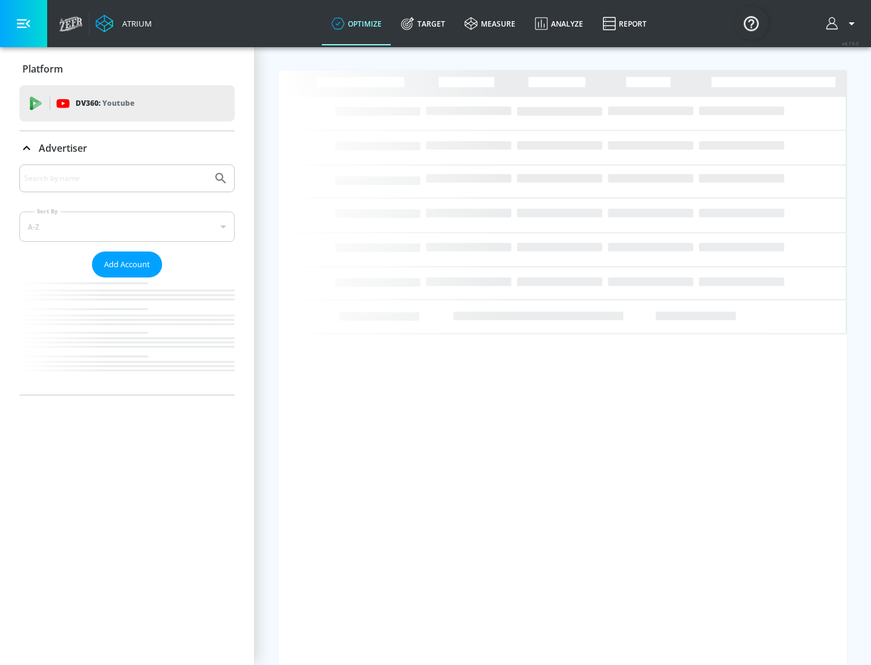 The height and width of the screenshot is (665, 871). What do you see at coordinates (751, 23) in the screenshot?
I see `button: Open Resource Center` at bounding box center [751, 23].